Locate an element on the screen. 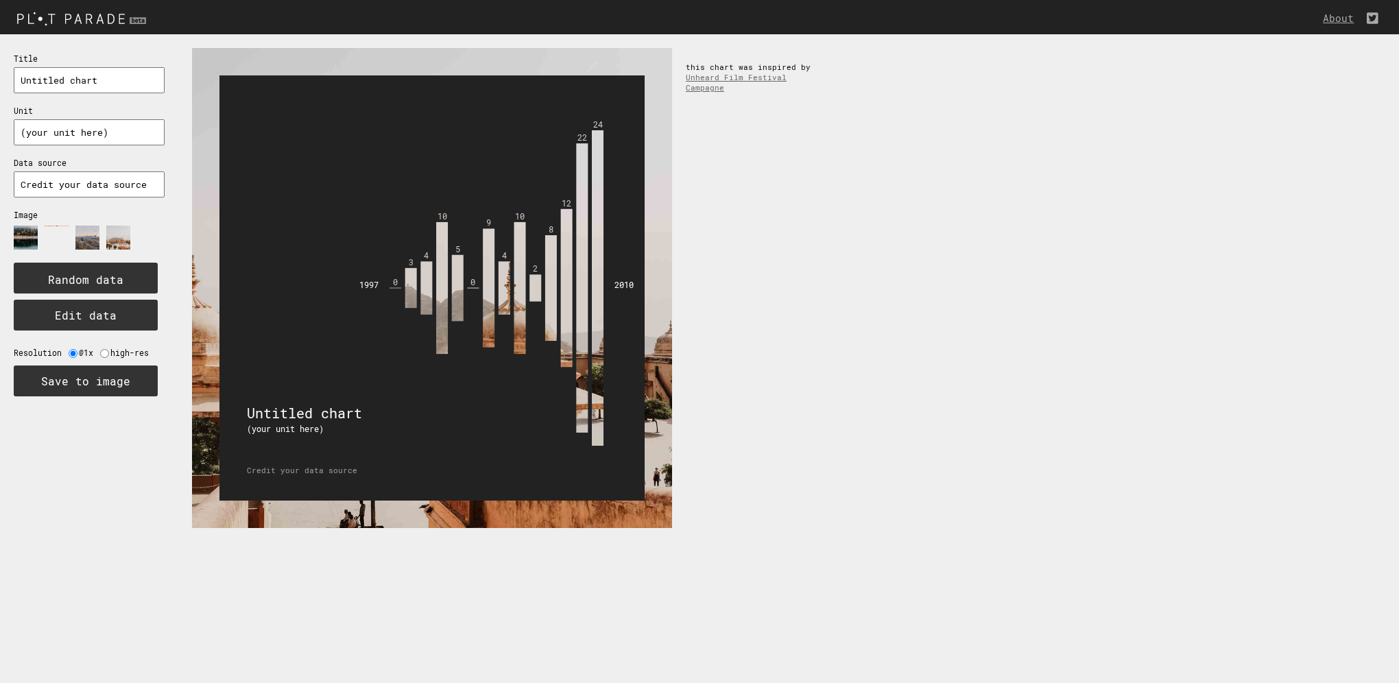  button: Edit data is located at coordinates (86, 315).